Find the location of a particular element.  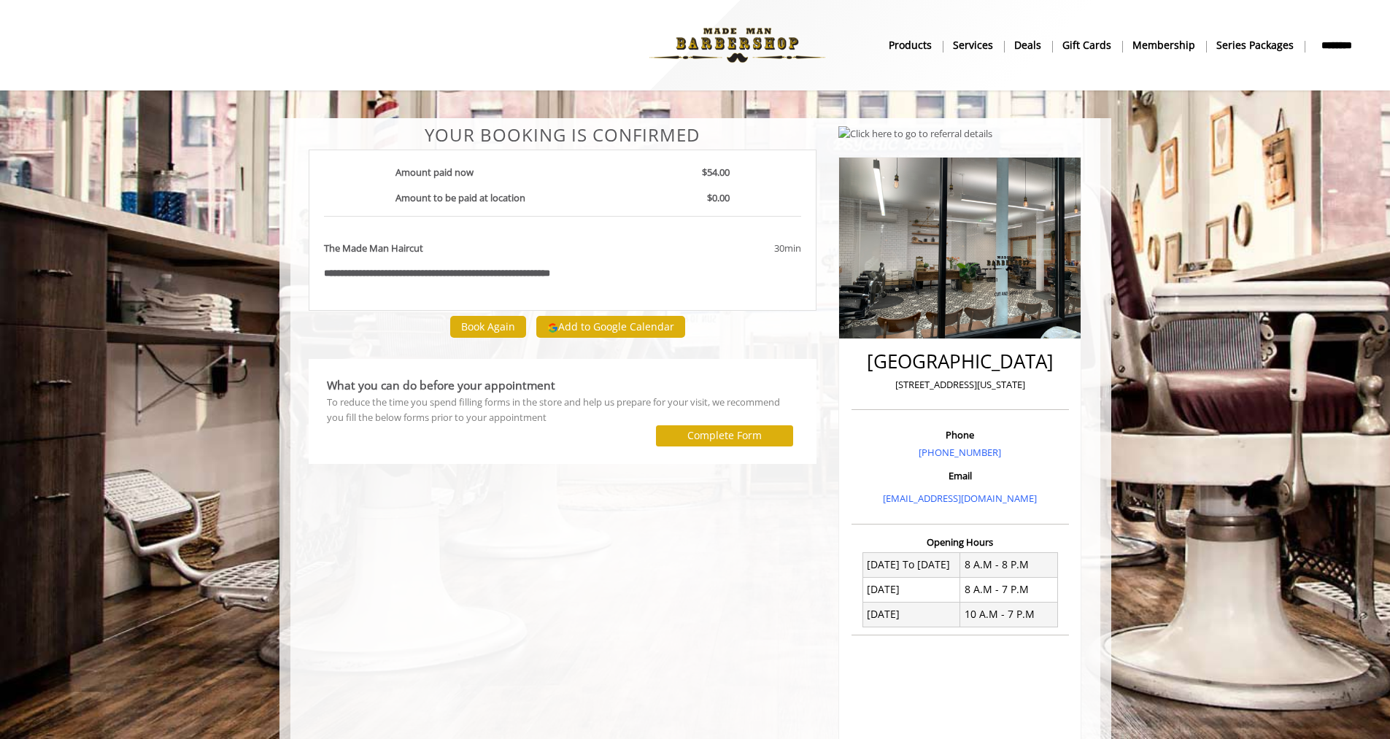

h3: Phone is located at coordinates (960, 435).